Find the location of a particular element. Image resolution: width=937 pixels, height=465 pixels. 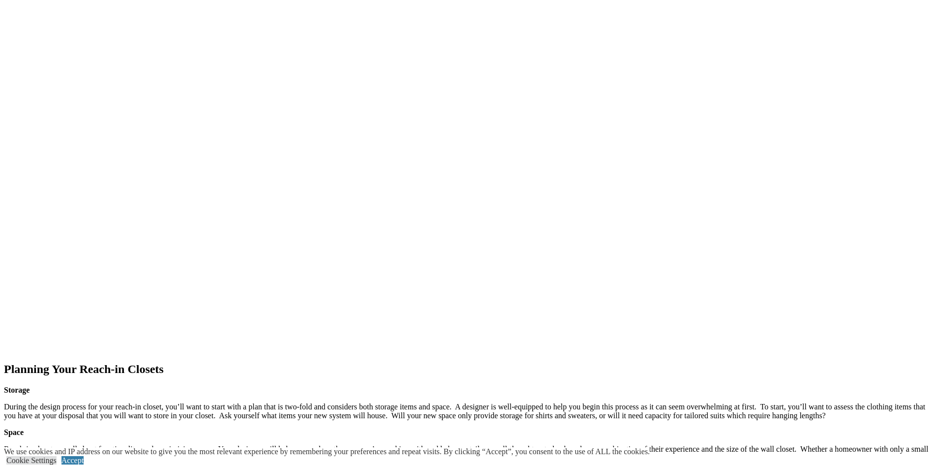

a: Cookie Settings is located at coordinates (31, 460).